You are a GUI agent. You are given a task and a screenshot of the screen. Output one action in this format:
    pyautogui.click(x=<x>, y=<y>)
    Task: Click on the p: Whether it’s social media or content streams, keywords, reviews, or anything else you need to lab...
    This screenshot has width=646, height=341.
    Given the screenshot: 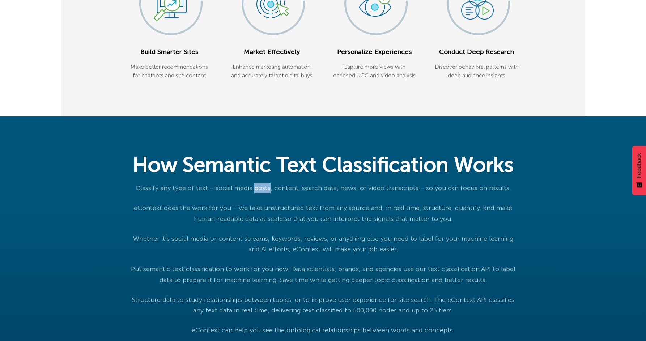 What is the action you would take?
    pyautogui.click(x=323, y=244)
    